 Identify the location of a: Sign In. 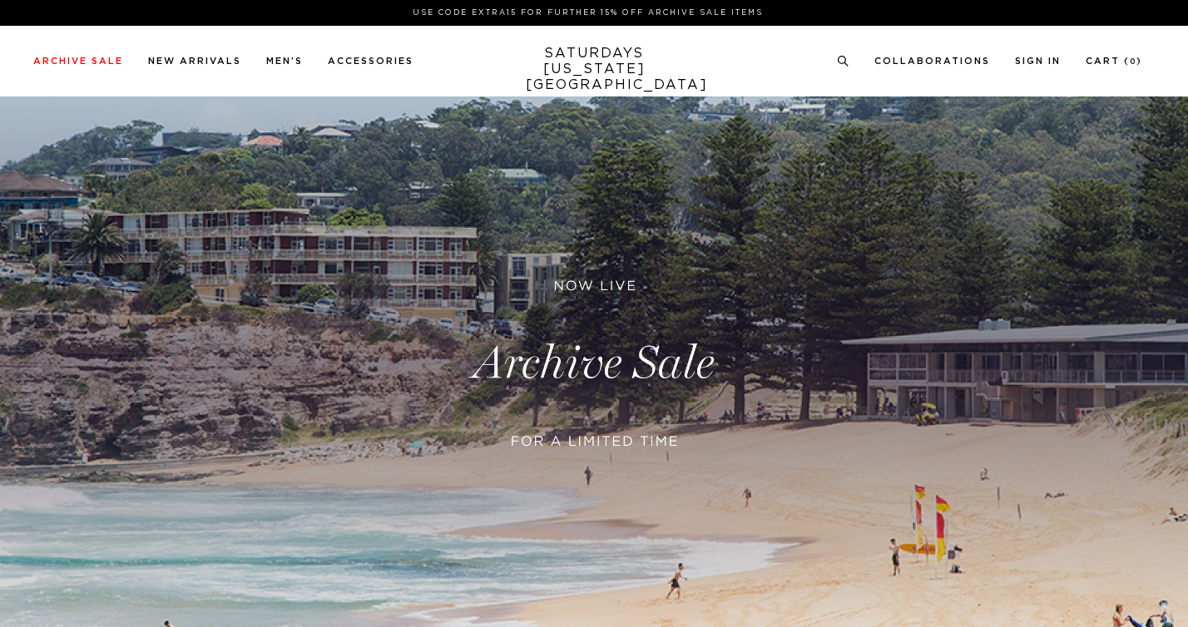
(1038, 61).